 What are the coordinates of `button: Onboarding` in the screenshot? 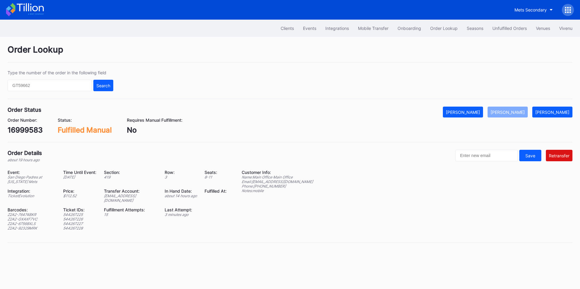 It's located at (409, 28).